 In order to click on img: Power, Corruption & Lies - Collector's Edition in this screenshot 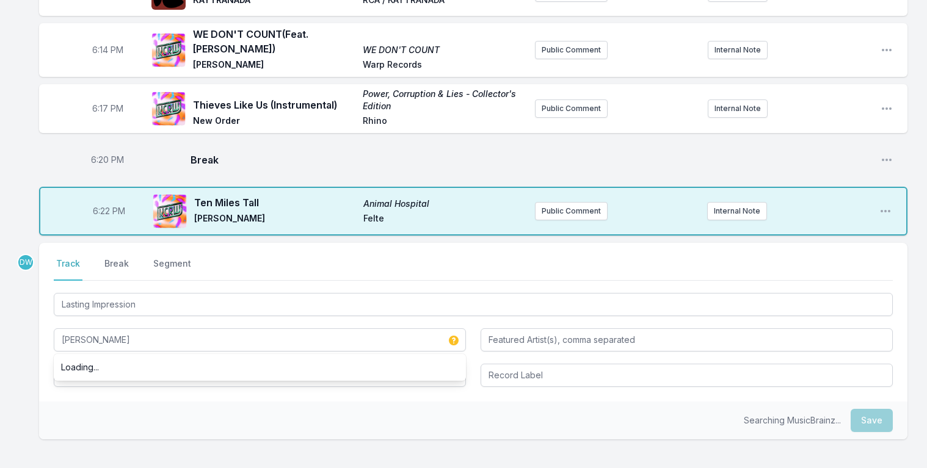, I will do `click(169, 109)`.